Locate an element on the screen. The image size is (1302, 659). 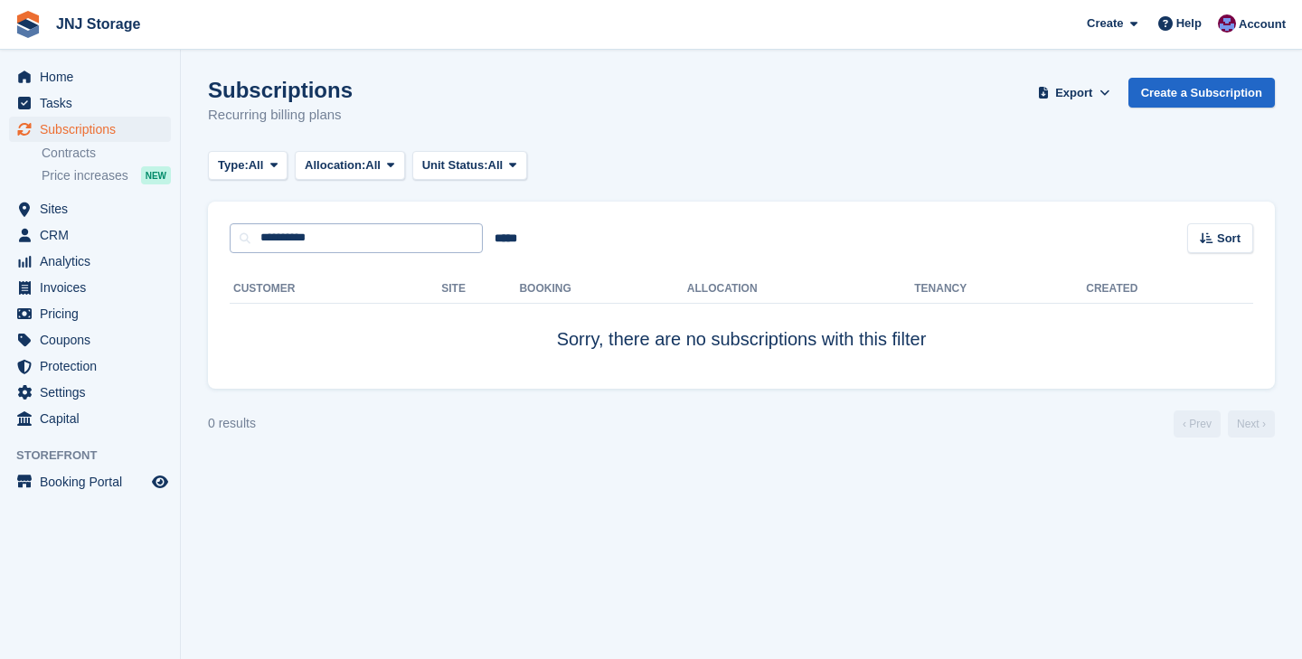
a: Create a Subscription is located at coordinates (1202, 92).